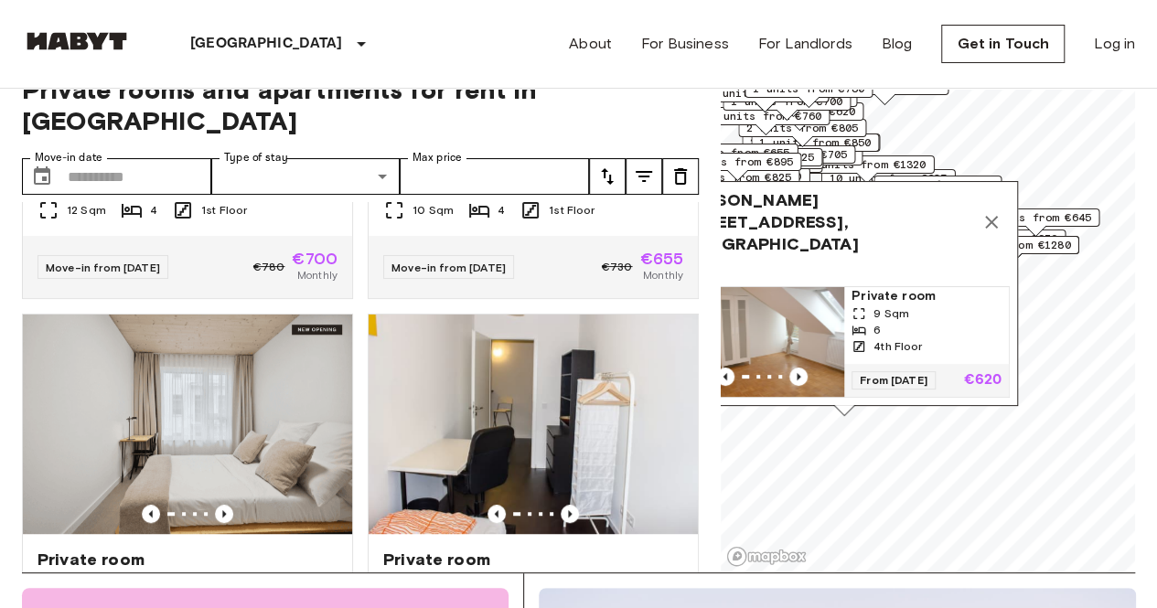 This screenshot has height=608, width=1157. I want to click on a: Get in Touch, so click(1002, 44).